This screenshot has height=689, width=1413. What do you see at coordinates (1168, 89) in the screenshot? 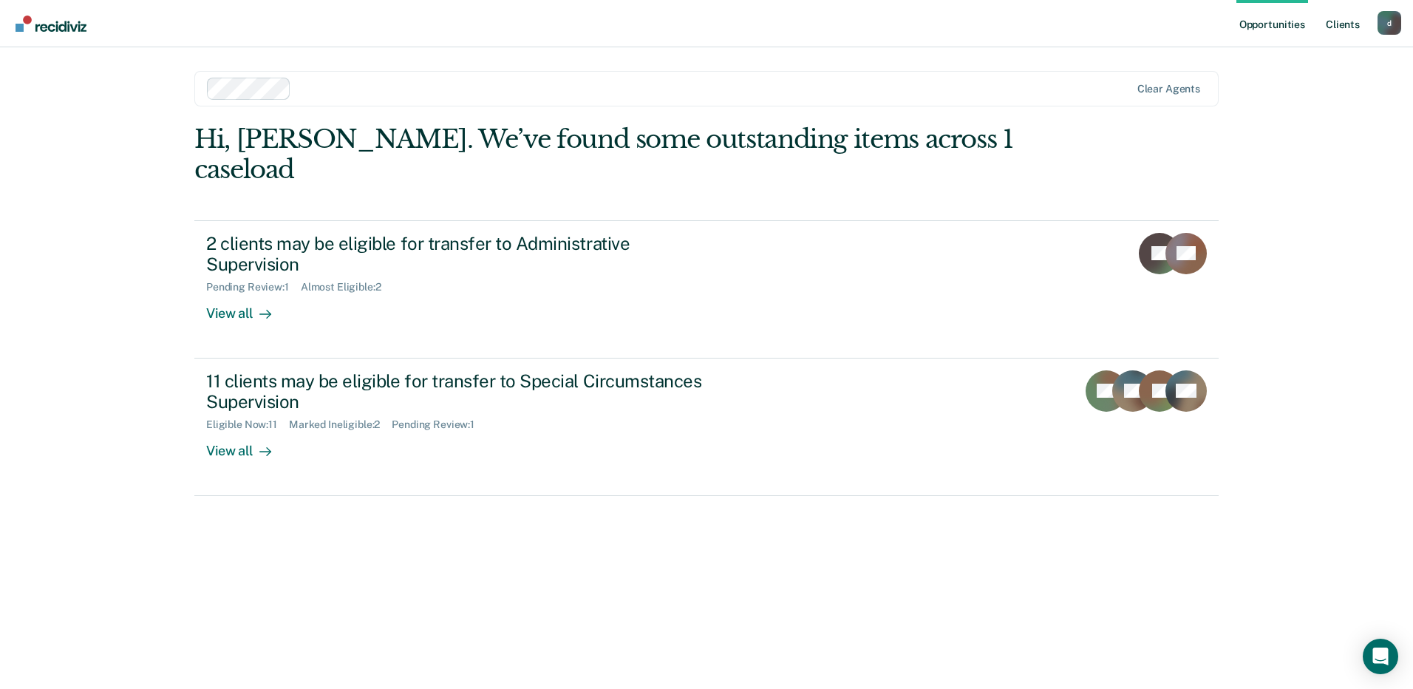
I see `div: Clear agents` at bounding box center [1168, 89].